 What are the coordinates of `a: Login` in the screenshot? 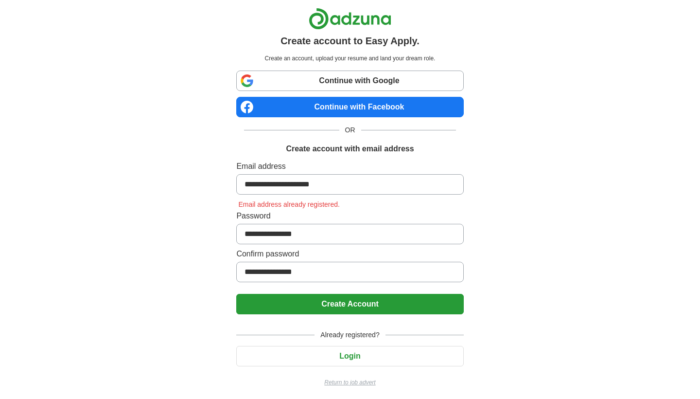 It's located at (349, 355).